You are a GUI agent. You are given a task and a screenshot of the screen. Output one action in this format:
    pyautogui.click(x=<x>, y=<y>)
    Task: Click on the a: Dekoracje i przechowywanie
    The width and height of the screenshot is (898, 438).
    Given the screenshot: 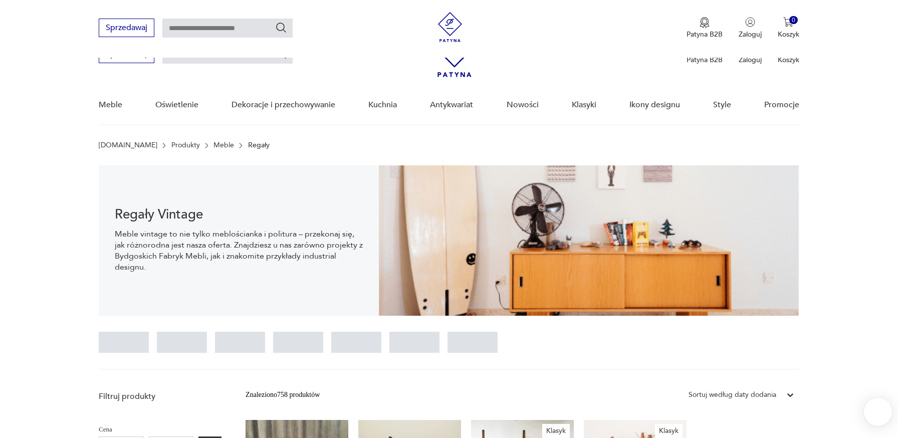 What is the action you would take?
    pyautogui.click(x=283, y=105)
    